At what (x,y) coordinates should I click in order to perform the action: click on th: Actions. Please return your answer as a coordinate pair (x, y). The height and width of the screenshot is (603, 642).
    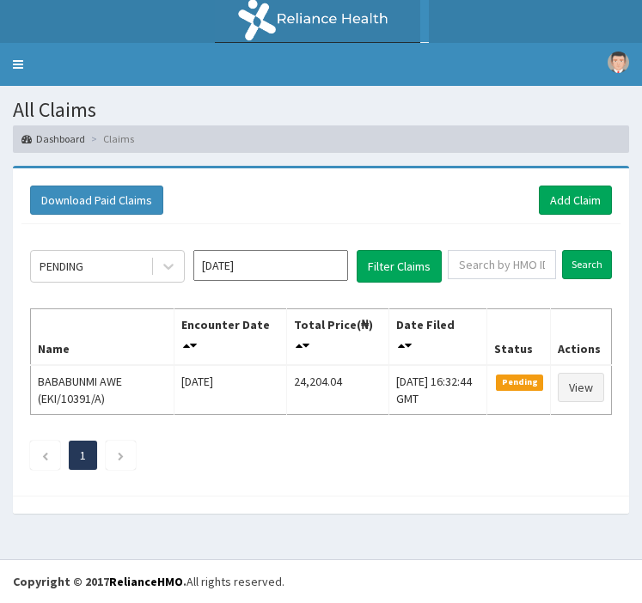
    Looking at the image, I should click on (580, 337).